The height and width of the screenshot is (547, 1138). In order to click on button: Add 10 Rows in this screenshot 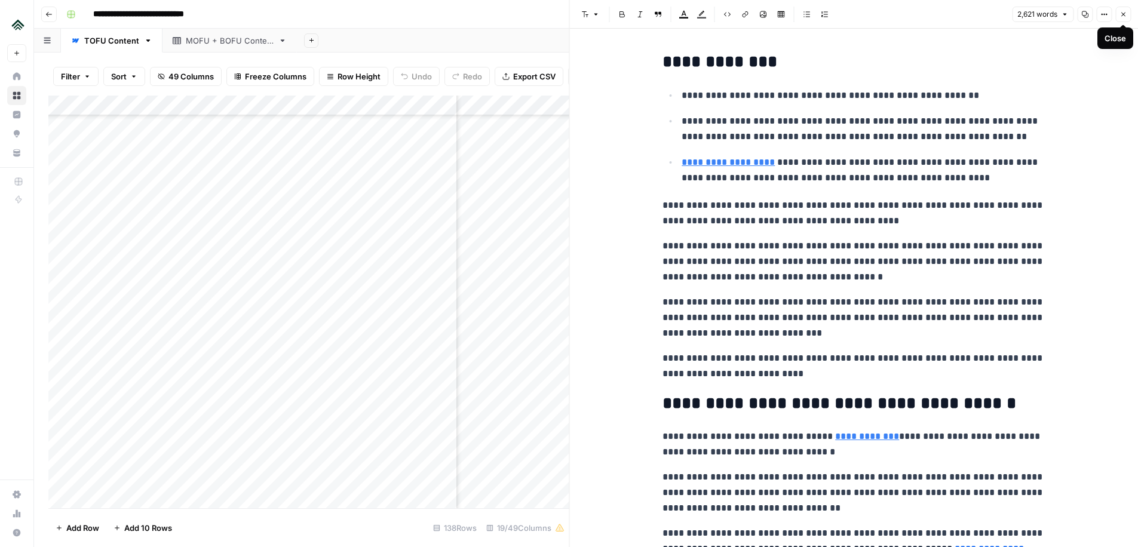, I will do `click(143, 528)`.